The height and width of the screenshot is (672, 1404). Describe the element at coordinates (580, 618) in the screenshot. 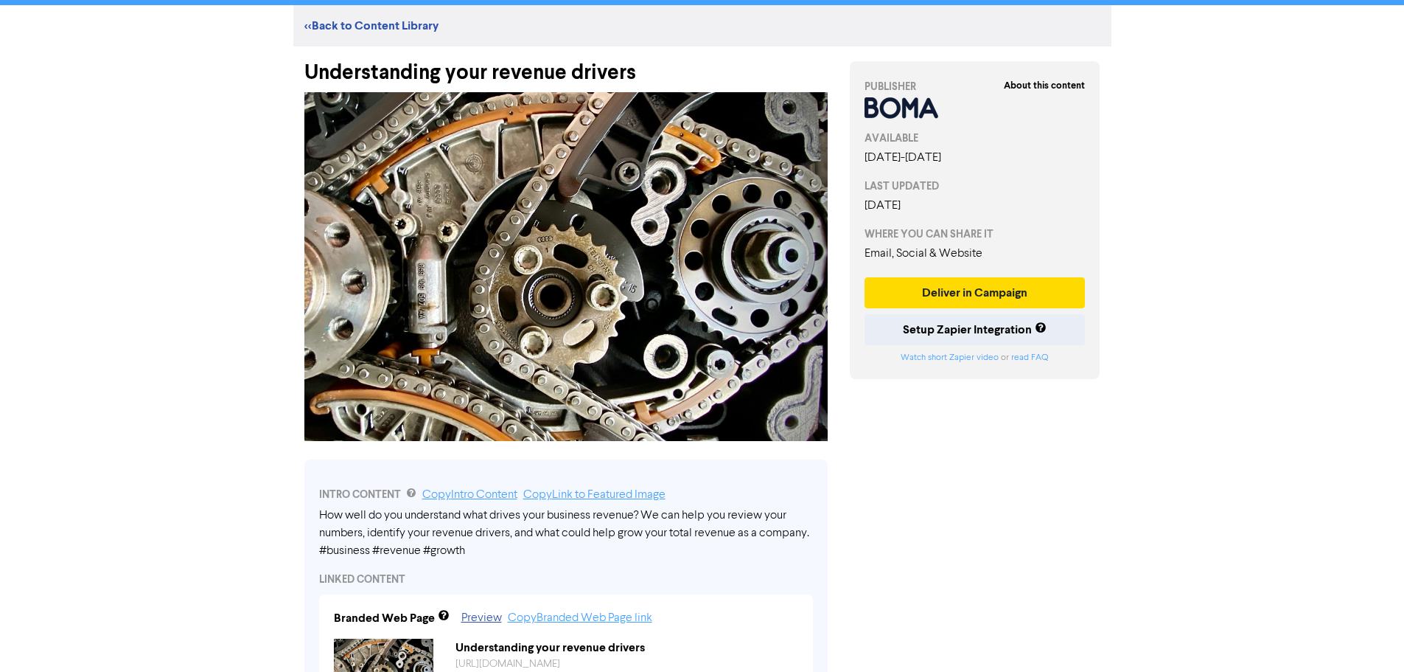

I see `a: Copy Branded Web Page link` at that location.